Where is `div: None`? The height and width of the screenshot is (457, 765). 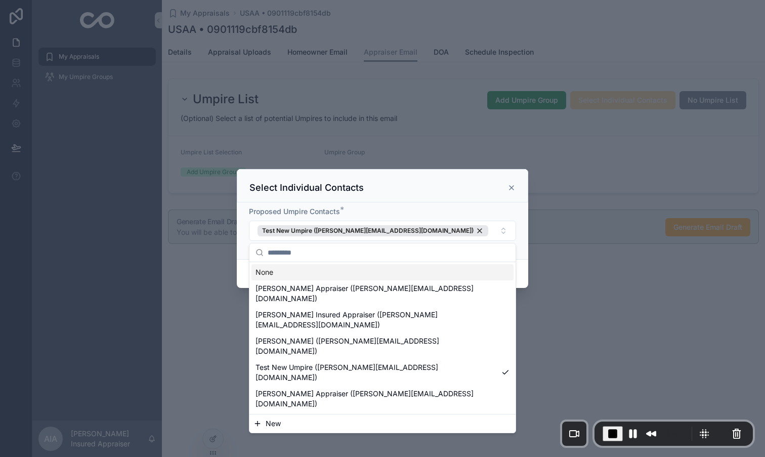 div: None is located at coordinates (382, 272).